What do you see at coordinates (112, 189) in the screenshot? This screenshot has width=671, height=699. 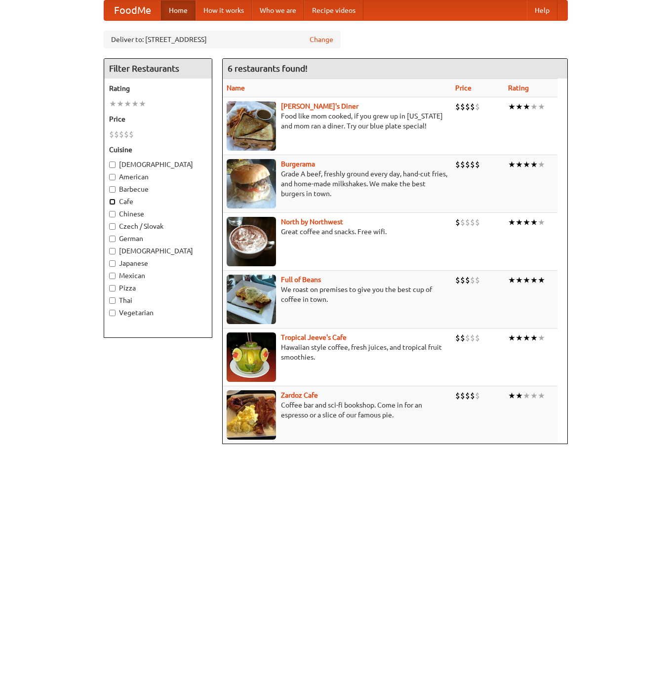 I see `input: Barbecue` at bounding box center [112, 189].